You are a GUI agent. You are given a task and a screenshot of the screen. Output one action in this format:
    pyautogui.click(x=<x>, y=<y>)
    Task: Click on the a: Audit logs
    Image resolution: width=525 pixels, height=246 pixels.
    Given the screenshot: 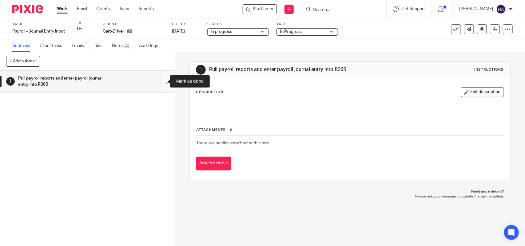 What is the action you would take?
    pyautogui.click(x=151, y=46)
    